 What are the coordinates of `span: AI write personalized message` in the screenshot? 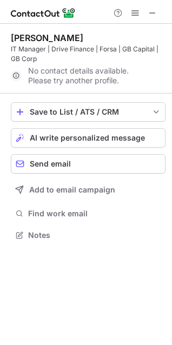 It's located at (87, 138).